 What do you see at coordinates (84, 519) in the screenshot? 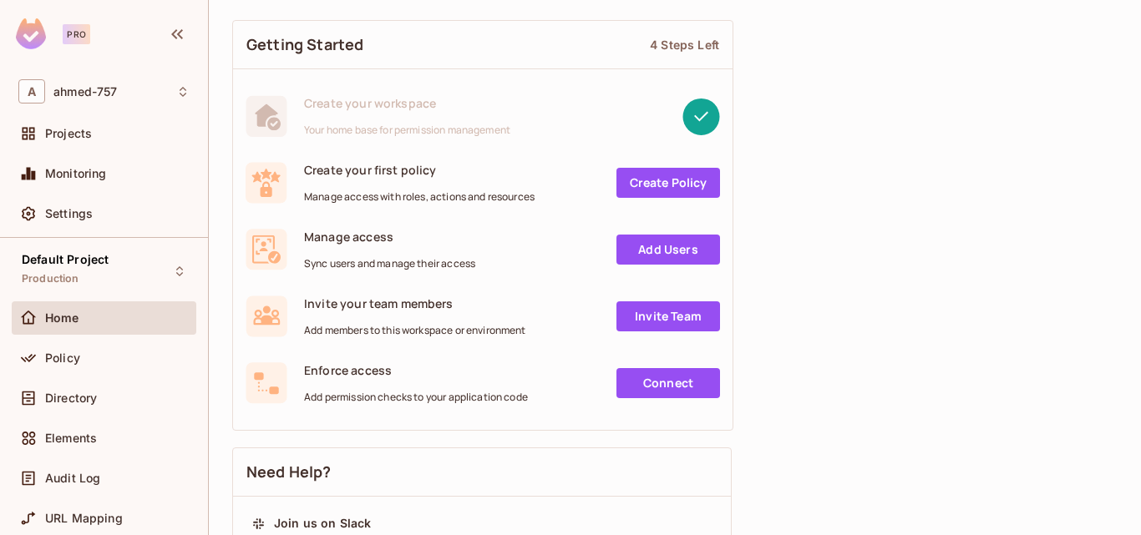
I see `span: URL Mapping` at bounding box center [84, 519].